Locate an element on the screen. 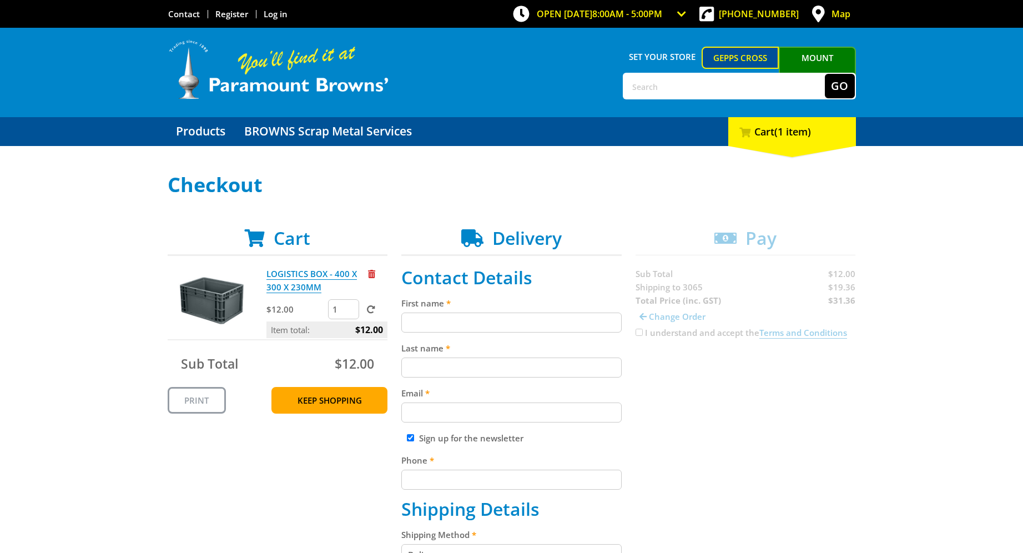  input: Please enter your first name. is located at coordinates (511, 323).